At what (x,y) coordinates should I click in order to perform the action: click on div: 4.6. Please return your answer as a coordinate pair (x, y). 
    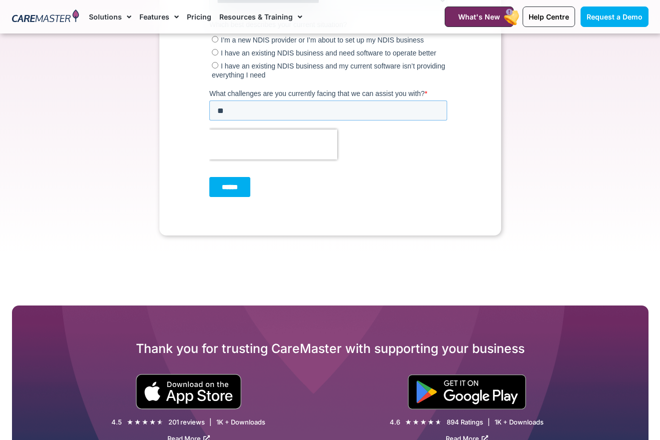
    Looking at the image, I should click on (395, 422).